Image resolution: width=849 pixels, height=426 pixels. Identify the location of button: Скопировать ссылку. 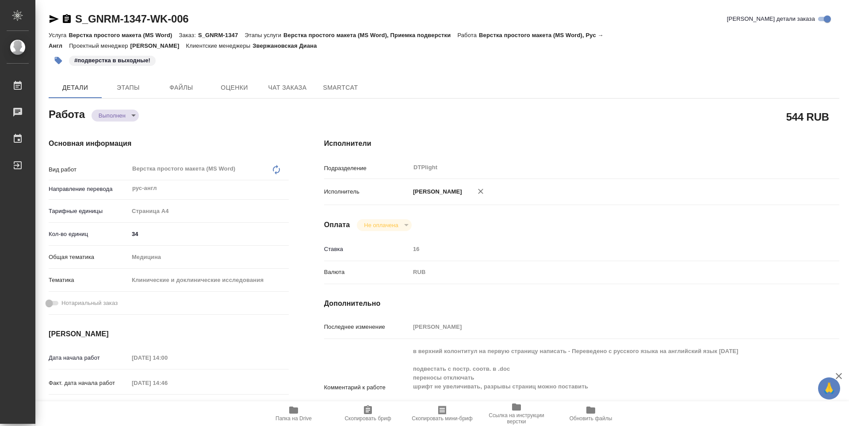
(67, 19).